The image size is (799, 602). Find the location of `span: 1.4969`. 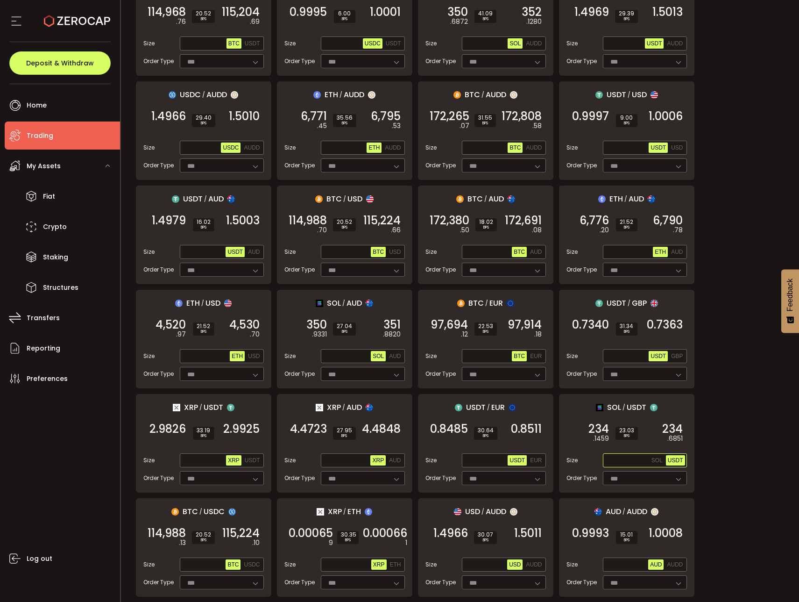

span: 1.4969 is located at coordinates (592, 12).